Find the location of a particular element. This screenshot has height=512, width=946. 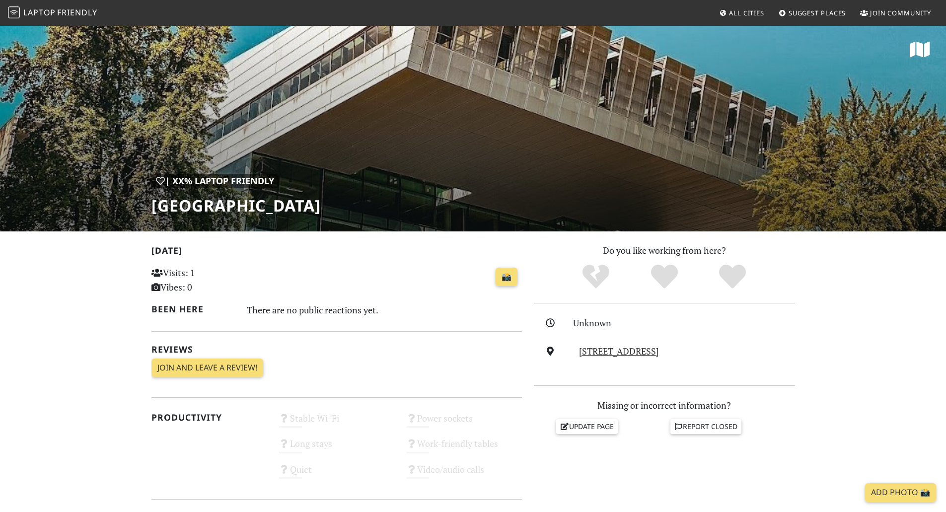

span: Join Community is located at coordinates (900, 13).